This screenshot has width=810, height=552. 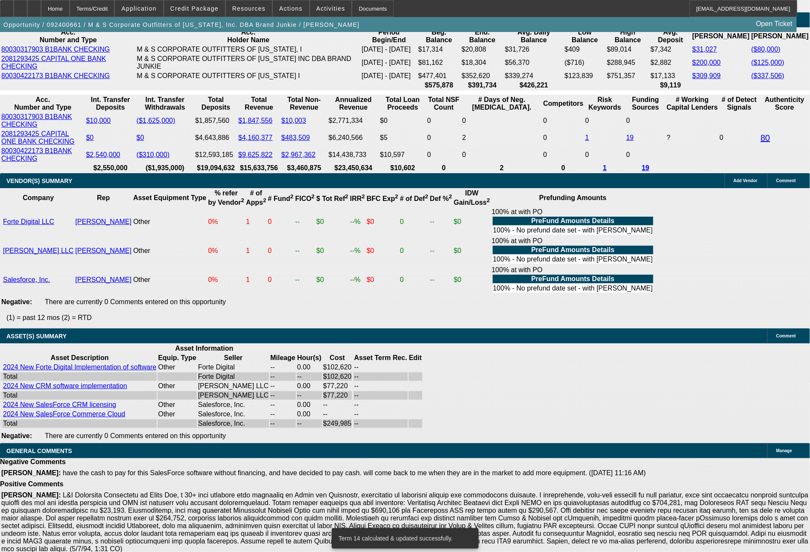 I want to click on span: Refresh to pull Number of Working Capital Lenders, so click(x=668, y=137).